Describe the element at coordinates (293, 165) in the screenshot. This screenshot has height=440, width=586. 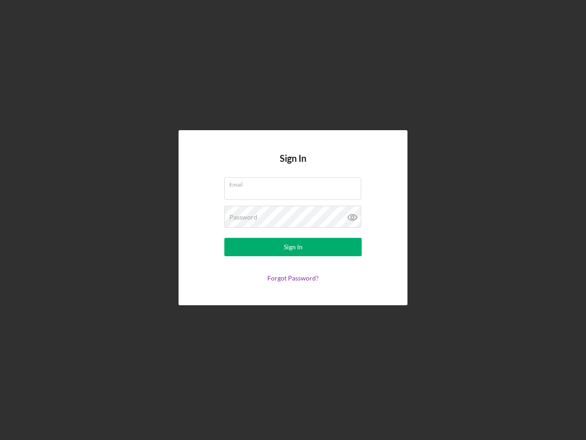
I see `h4: Sign In` at that location.